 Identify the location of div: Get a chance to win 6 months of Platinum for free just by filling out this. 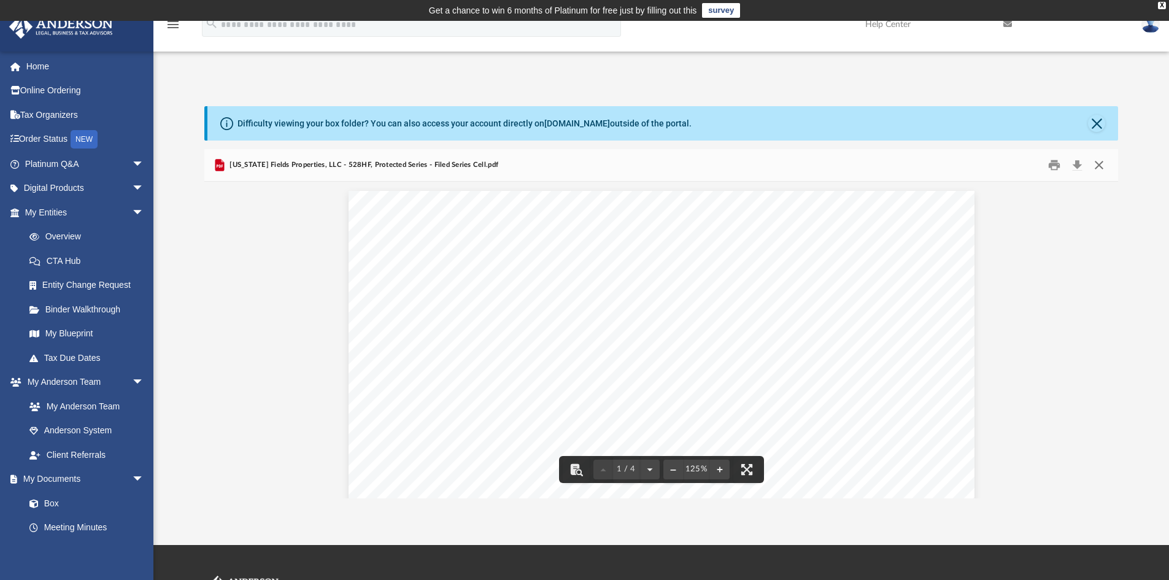
(563, 10).